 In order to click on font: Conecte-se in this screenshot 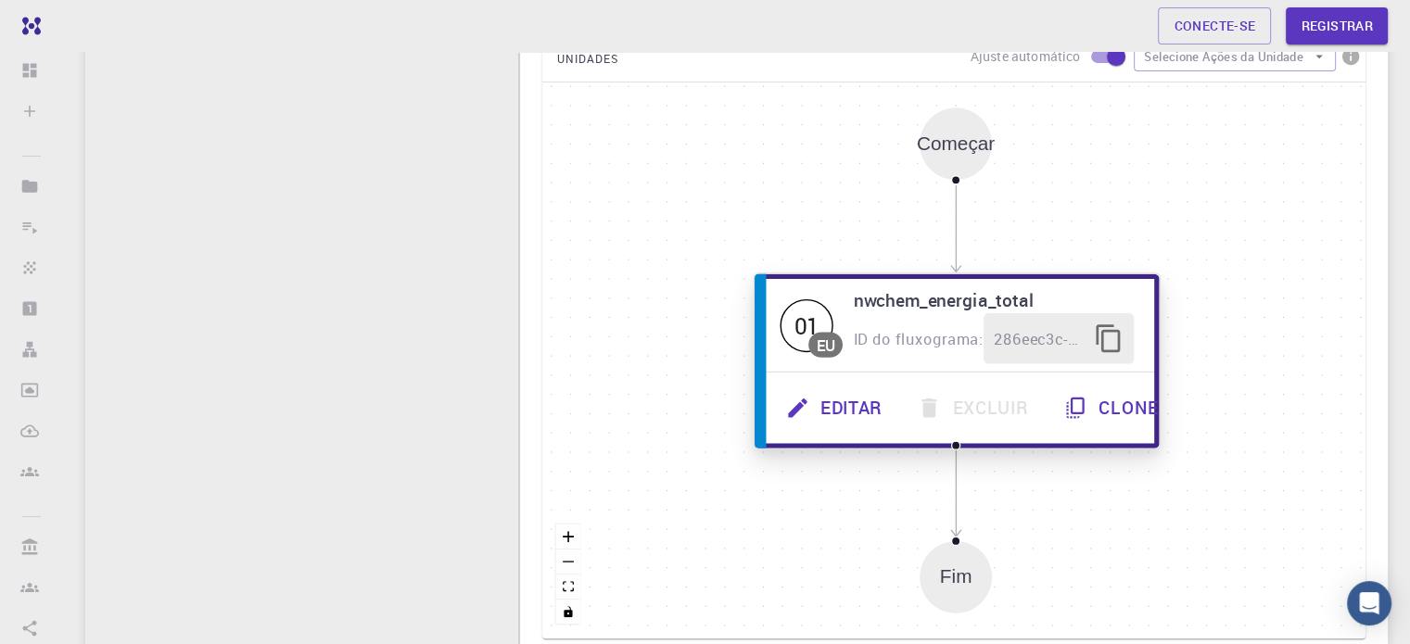, I will do `click(1214, 25)`.